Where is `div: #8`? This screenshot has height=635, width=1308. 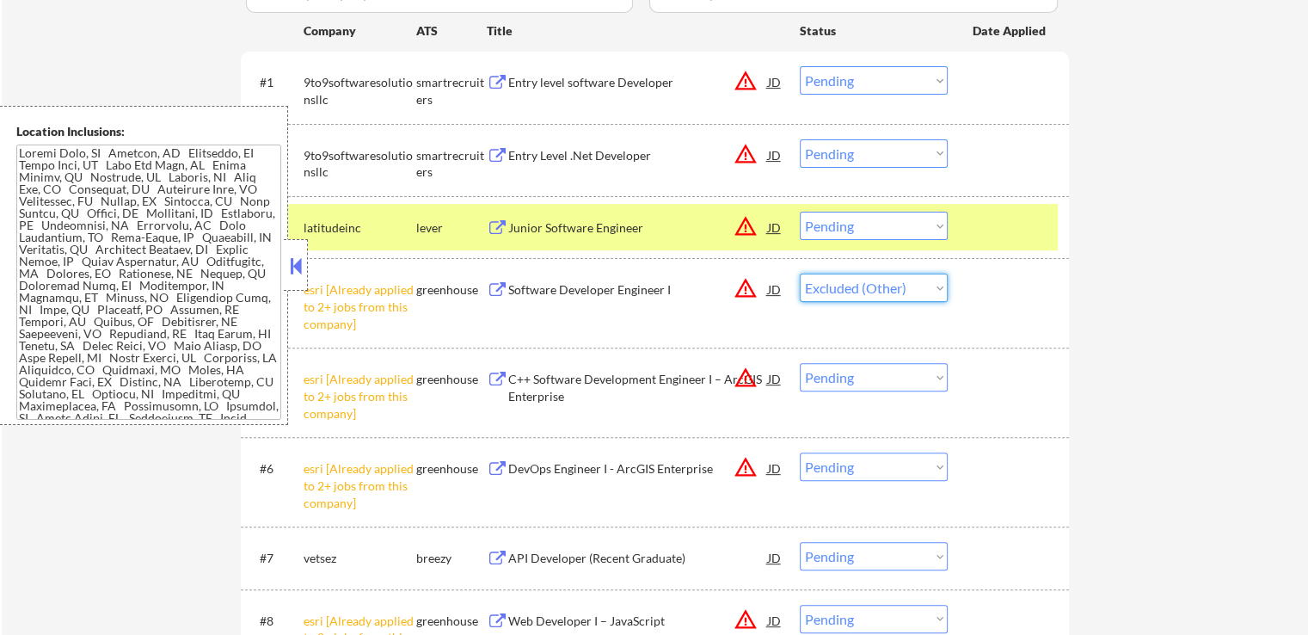 div: #8 is located at coordinates (274, 621).